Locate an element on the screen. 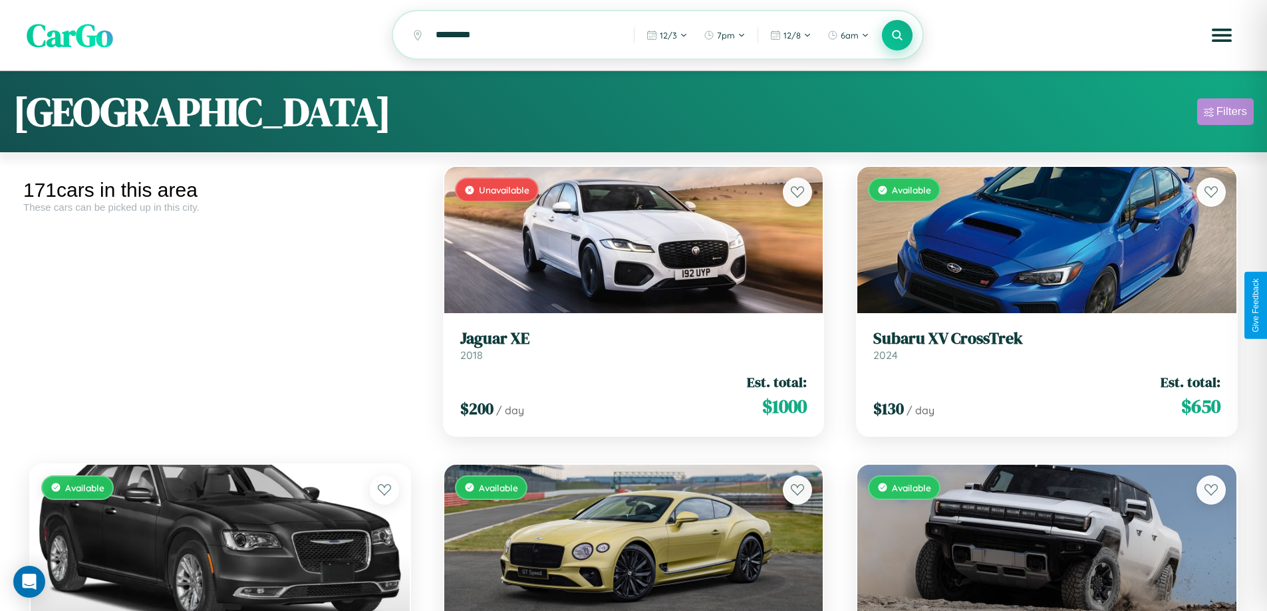 The image size is (1267, 611). span: 2018 is located at coordinates (472, 355).